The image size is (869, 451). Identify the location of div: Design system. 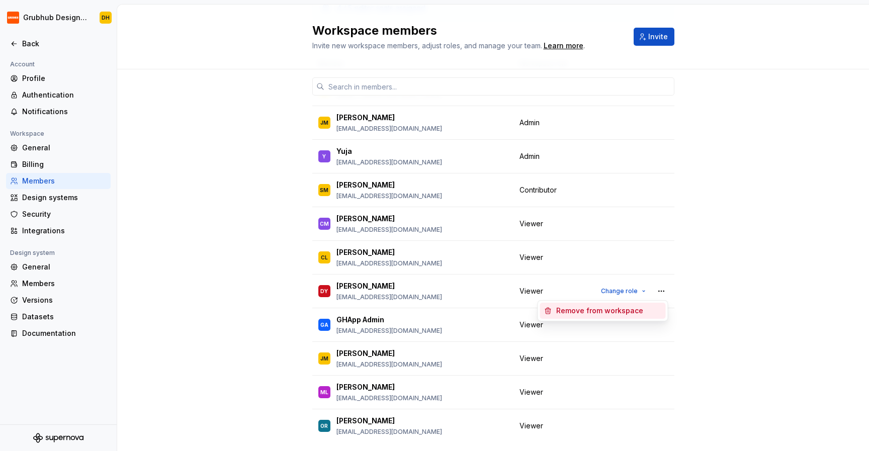
(32, 253).